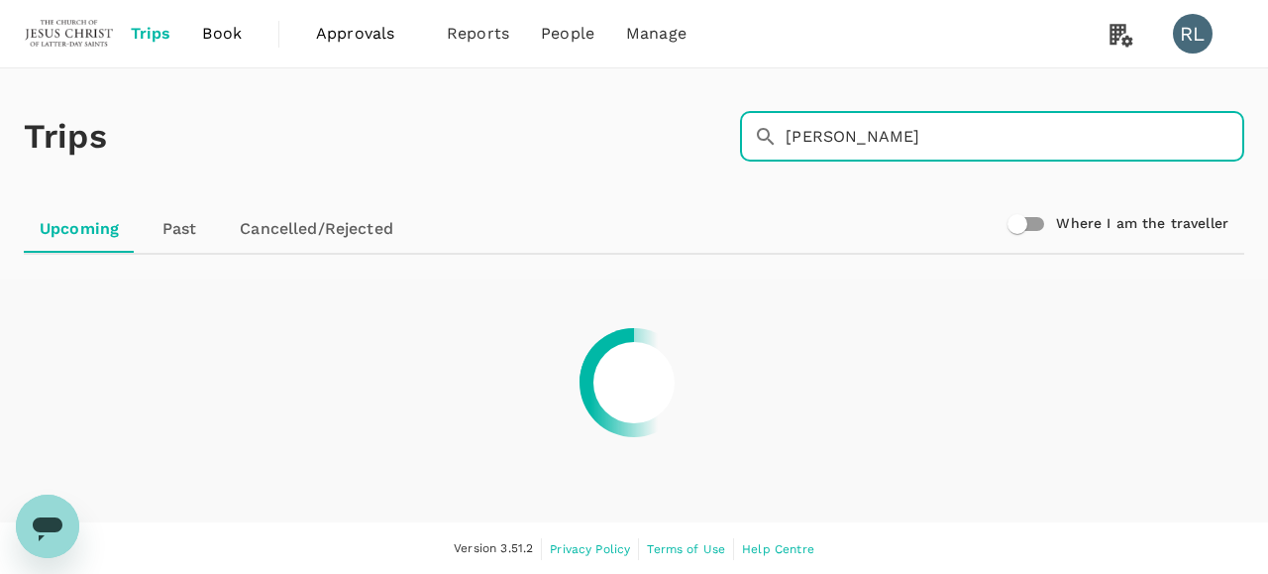 The width and height of the screenshot is (1268, 574). I want to click on span: Version 3.51.2, so click(494, 549).